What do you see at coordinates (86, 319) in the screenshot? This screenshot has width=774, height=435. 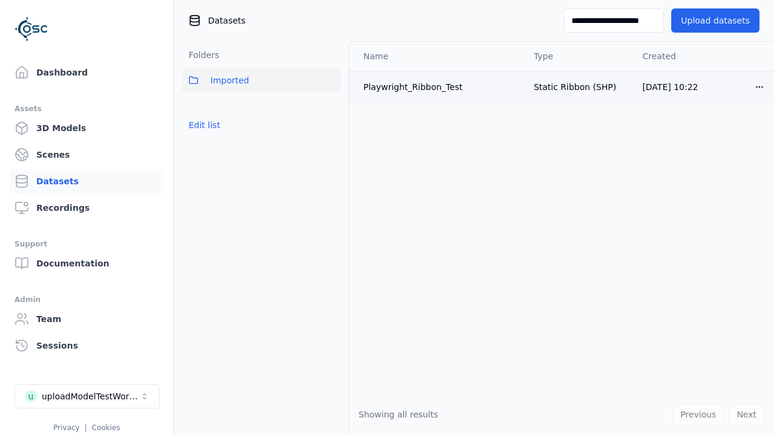 I see `a: Team` at bounding box center [86, 319].